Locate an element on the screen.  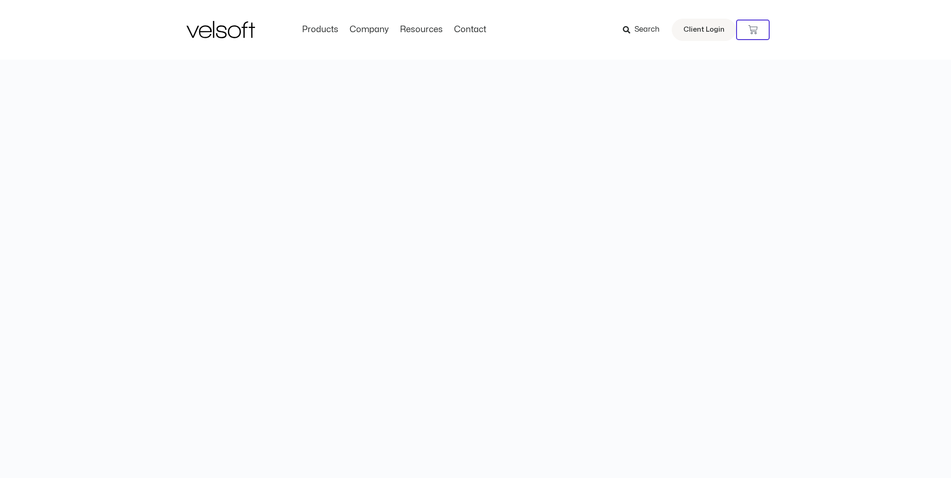
a: ResourcesMenu Toggle is located at coordinates (421, 30).